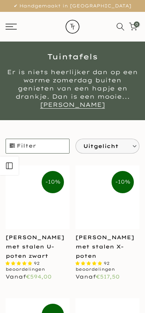 The image size is (145, 313). What do you see at coordinates (72, 57) in the screenshot?
I see `h1: Tuintafels` at bounding box center [72, 57].